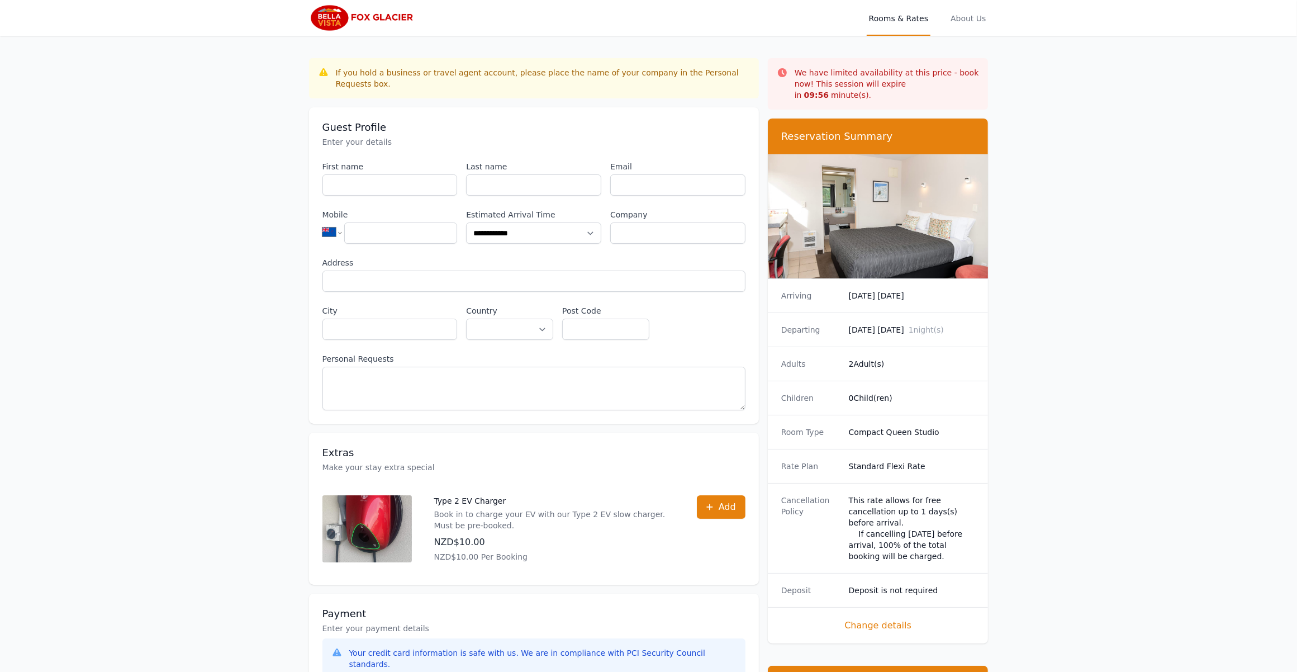 The width and height of the screenshot is (1297, 672). What do you see at coordinates (678, 167) in the screenshot?
I see `label: Email` at bounding box center [678, 167].